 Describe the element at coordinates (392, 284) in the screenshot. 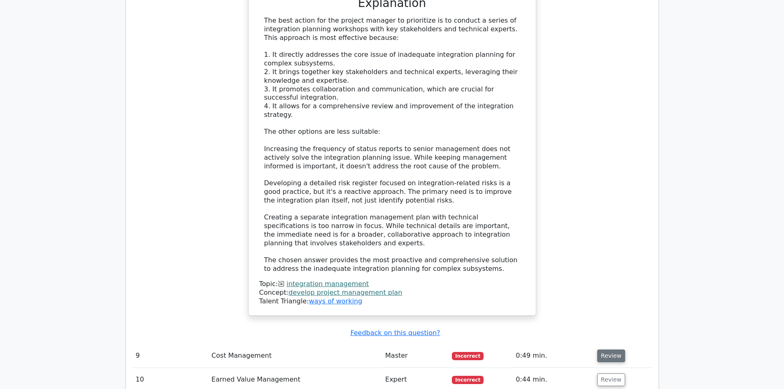

I see `div: Topic:` at that location.